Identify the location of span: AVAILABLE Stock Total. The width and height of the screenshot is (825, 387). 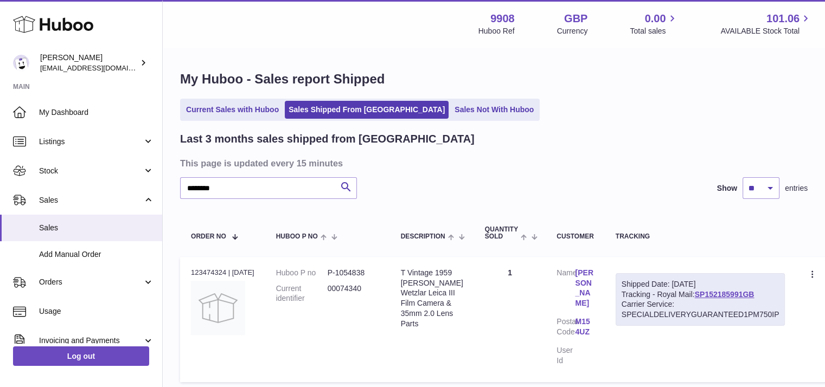
(766, 31).